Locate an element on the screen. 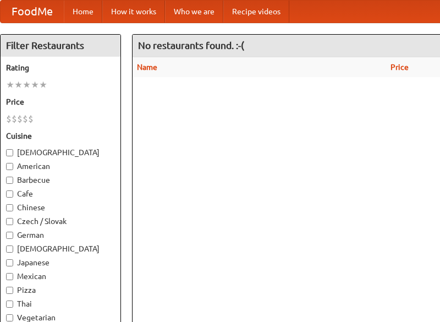 The image size is (440, 322). label: Chinese is located at coordinates (60, 207).